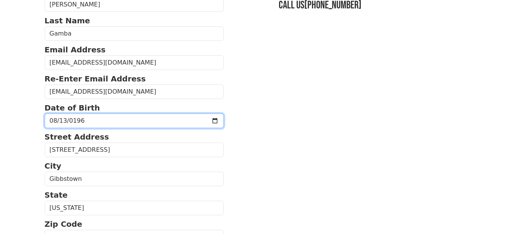  What do you see at coordinates (95, 79) in the screenshot?
I see `strong: Re-Enter Email Address` at bounding box center [95, 79].